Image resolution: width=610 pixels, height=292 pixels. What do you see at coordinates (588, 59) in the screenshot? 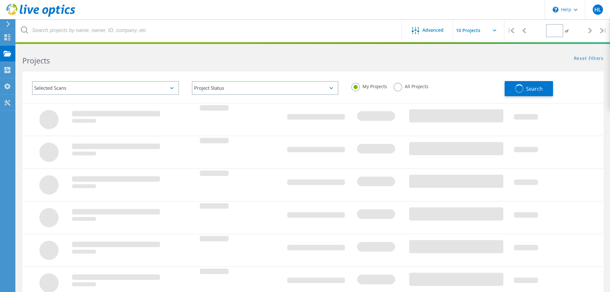
I see `a: Reset Filters` at bounding box center [588, 59].